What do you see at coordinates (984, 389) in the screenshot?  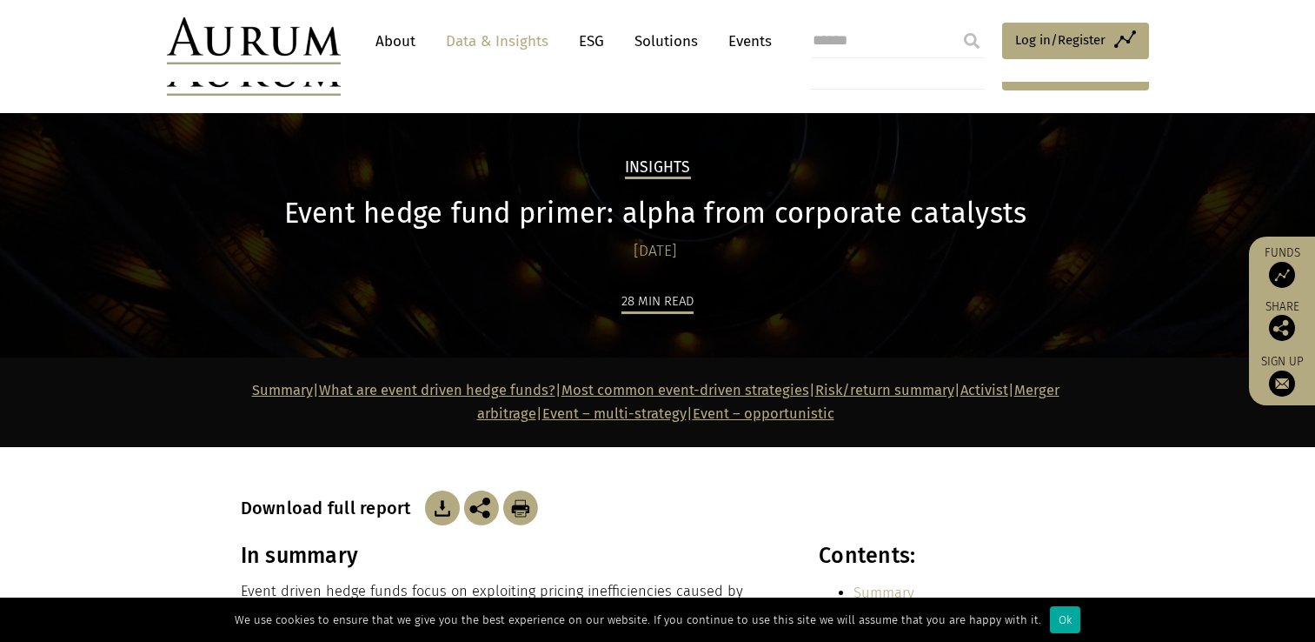 I see `a: Activist` at bounding box center [984, 389].